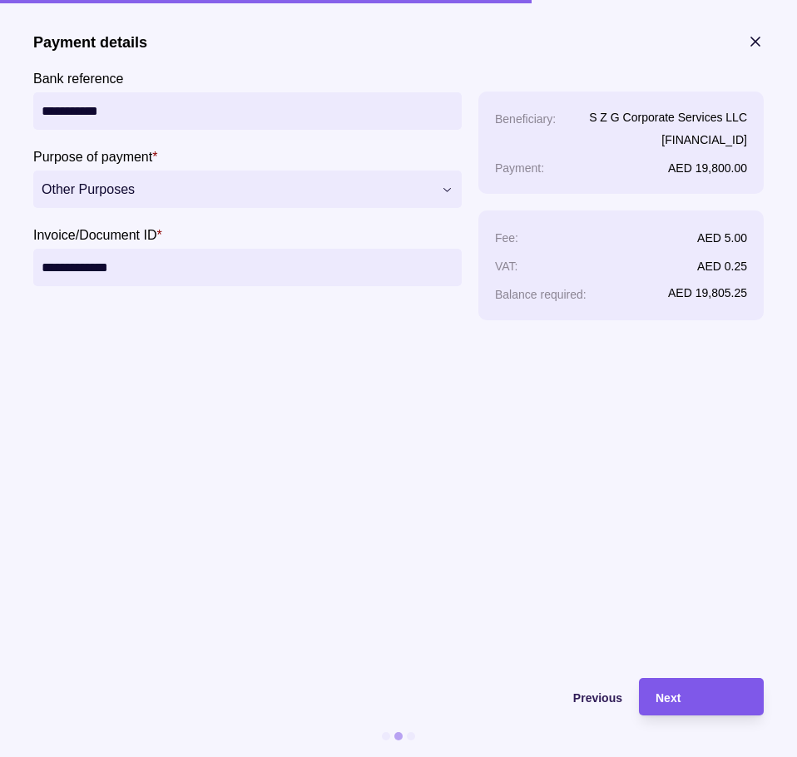 This screenshot has width=797, height=757. What do you see at coordinates (78, 78) in the screenshot?
I see `label: Bank reference` at bounding box center [78, 78].